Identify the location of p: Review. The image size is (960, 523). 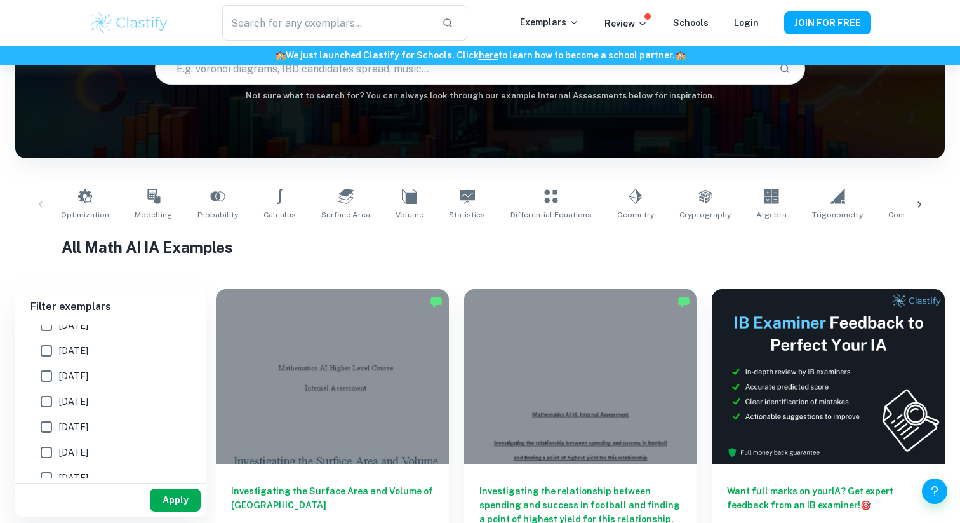
(626, 23).